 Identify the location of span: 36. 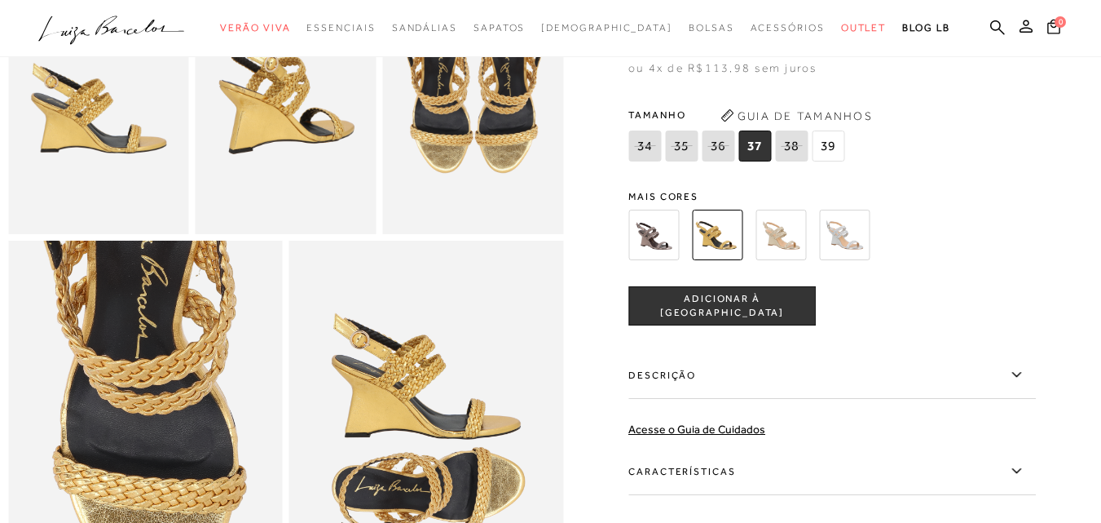
(718, 146).